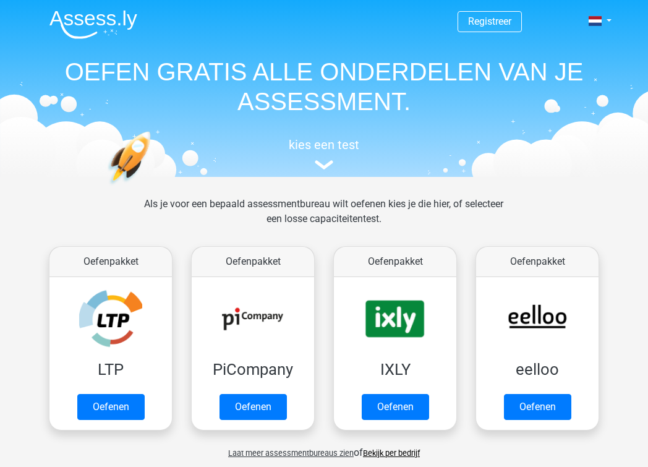  Describe the element at coordinates (324, 153) in the screenshot. I see `a: kies een test` at that location.